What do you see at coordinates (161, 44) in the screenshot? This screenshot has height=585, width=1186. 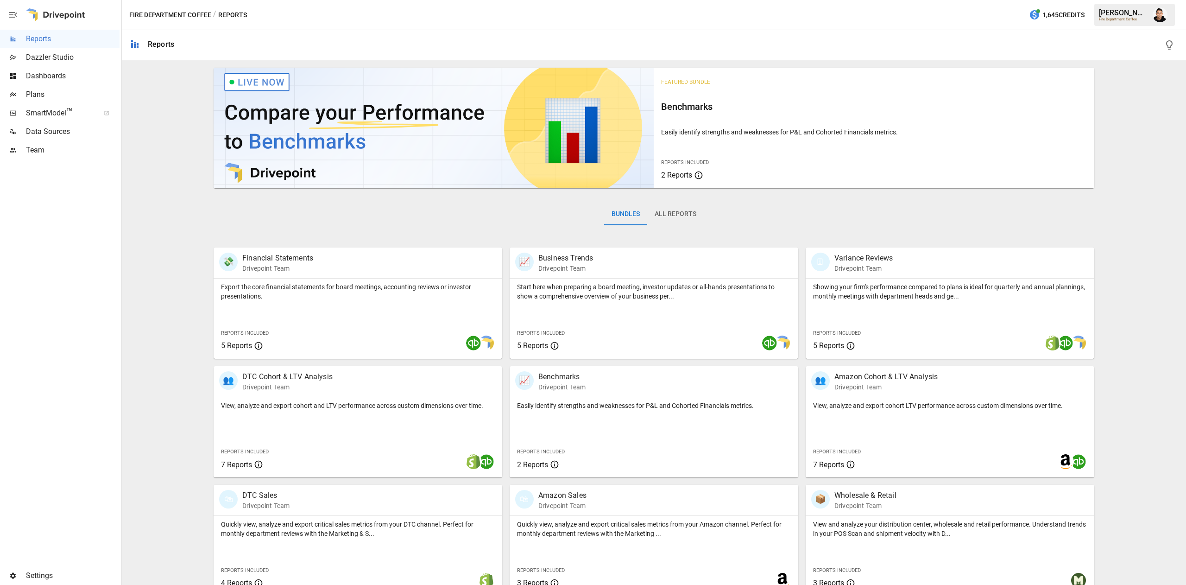 I see `div: Reports` at bounding box center [161, 44].